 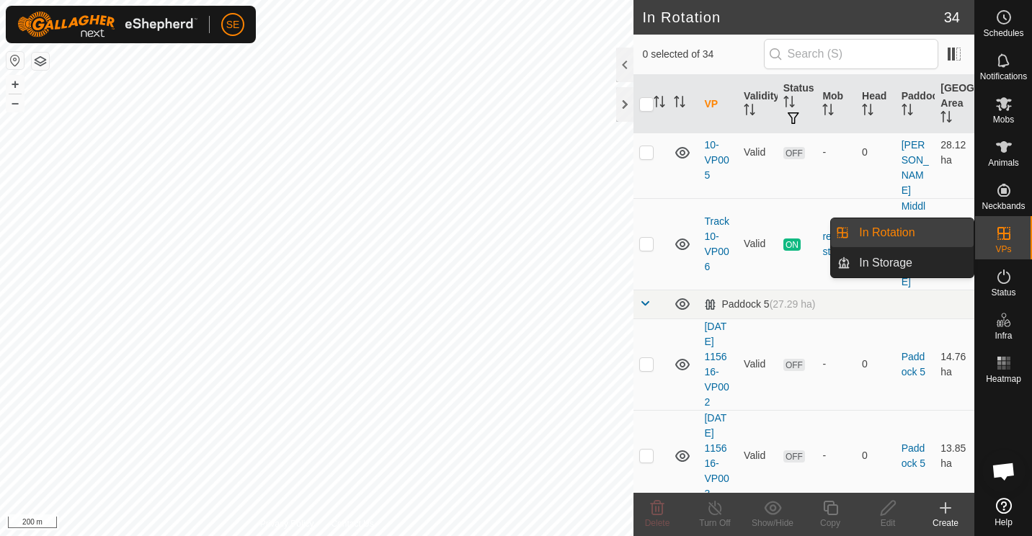 I want to click on a: Contact Us, so click(x=352, y=524).